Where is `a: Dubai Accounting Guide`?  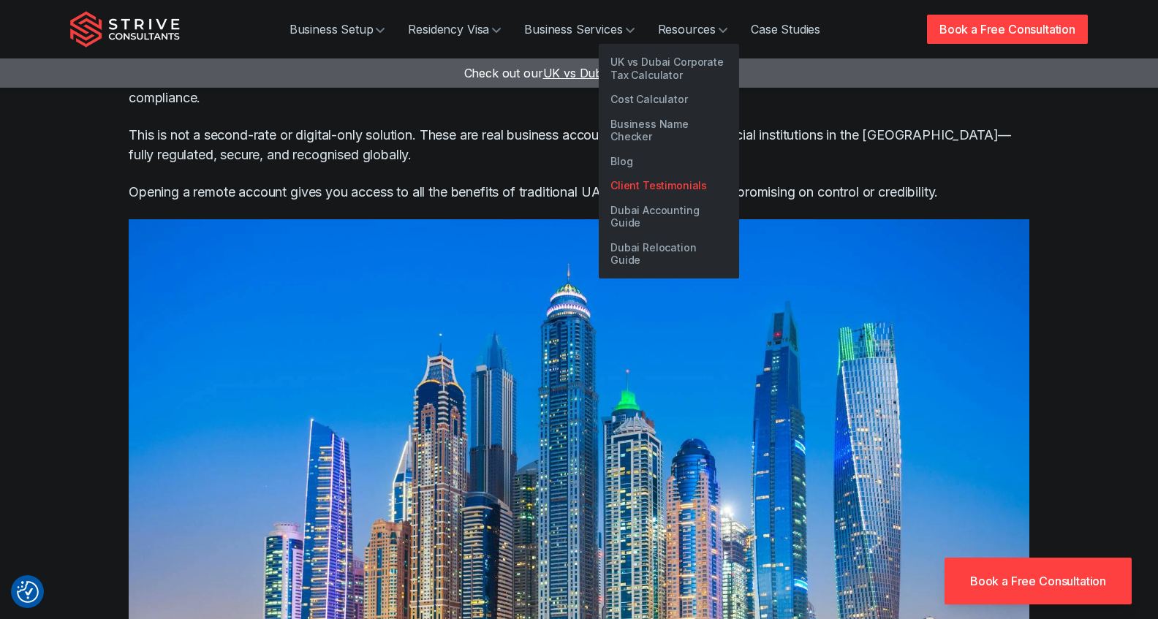
a: Dubai Accounting Guide is located at coordinates (669, 216).